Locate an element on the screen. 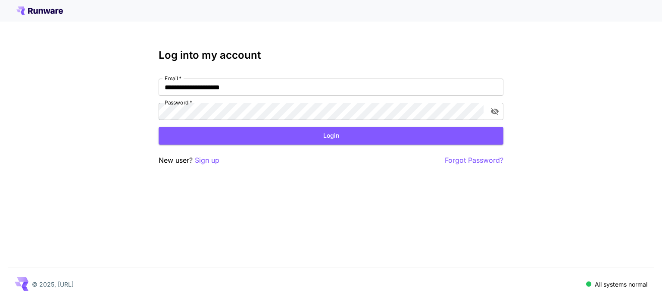 This screenshot has height=300, width=662. p: Sign up is located at coordinates (207, 160).